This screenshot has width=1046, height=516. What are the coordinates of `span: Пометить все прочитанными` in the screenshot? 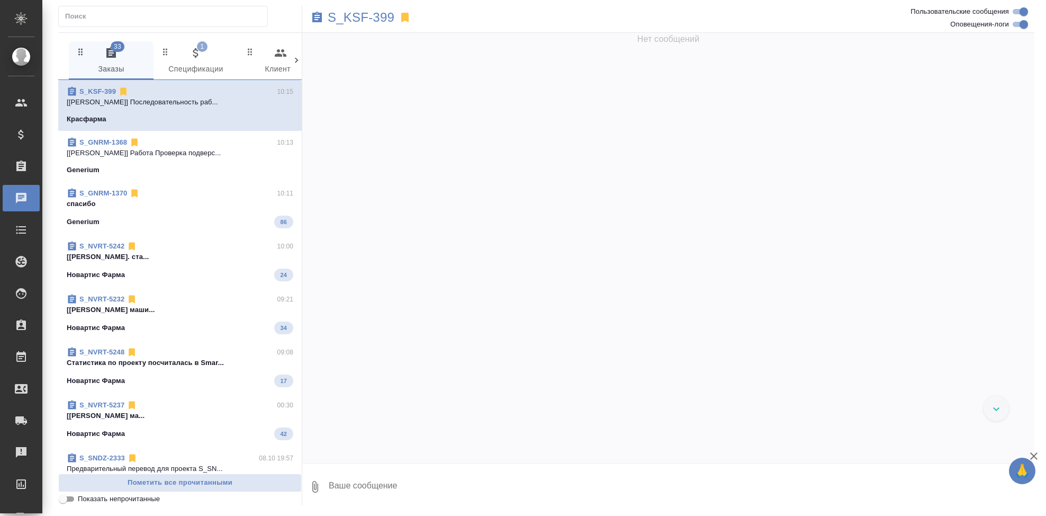 It's located at (180, 482).